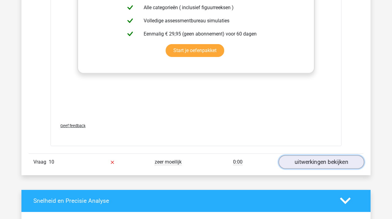 The image size is (392, 219). Describe the element at coordinates (73, 126) in the screenshot. I see `span: Geef feedback` at that location.